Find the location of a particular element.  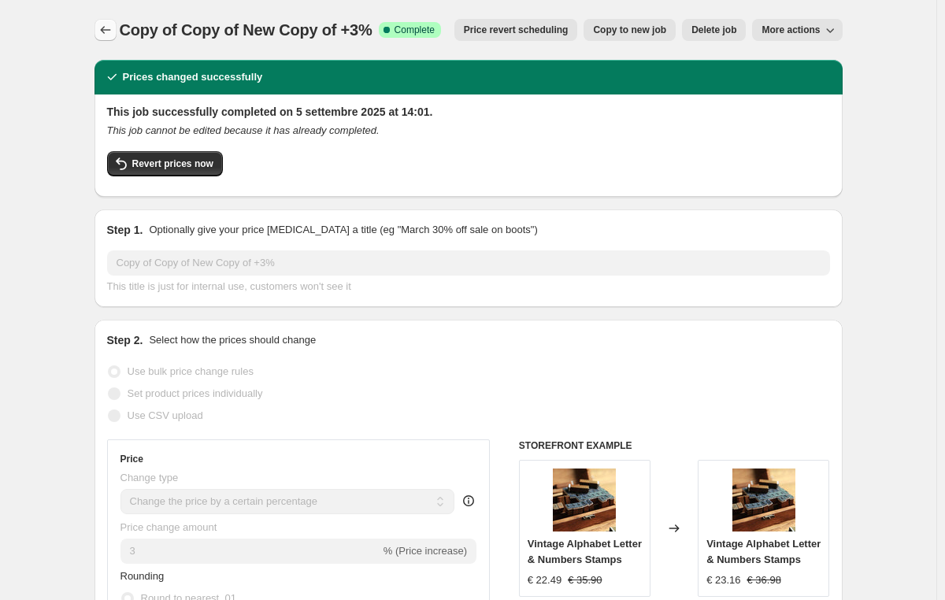

button: Copy to new job is located at coordinates (629, 30).